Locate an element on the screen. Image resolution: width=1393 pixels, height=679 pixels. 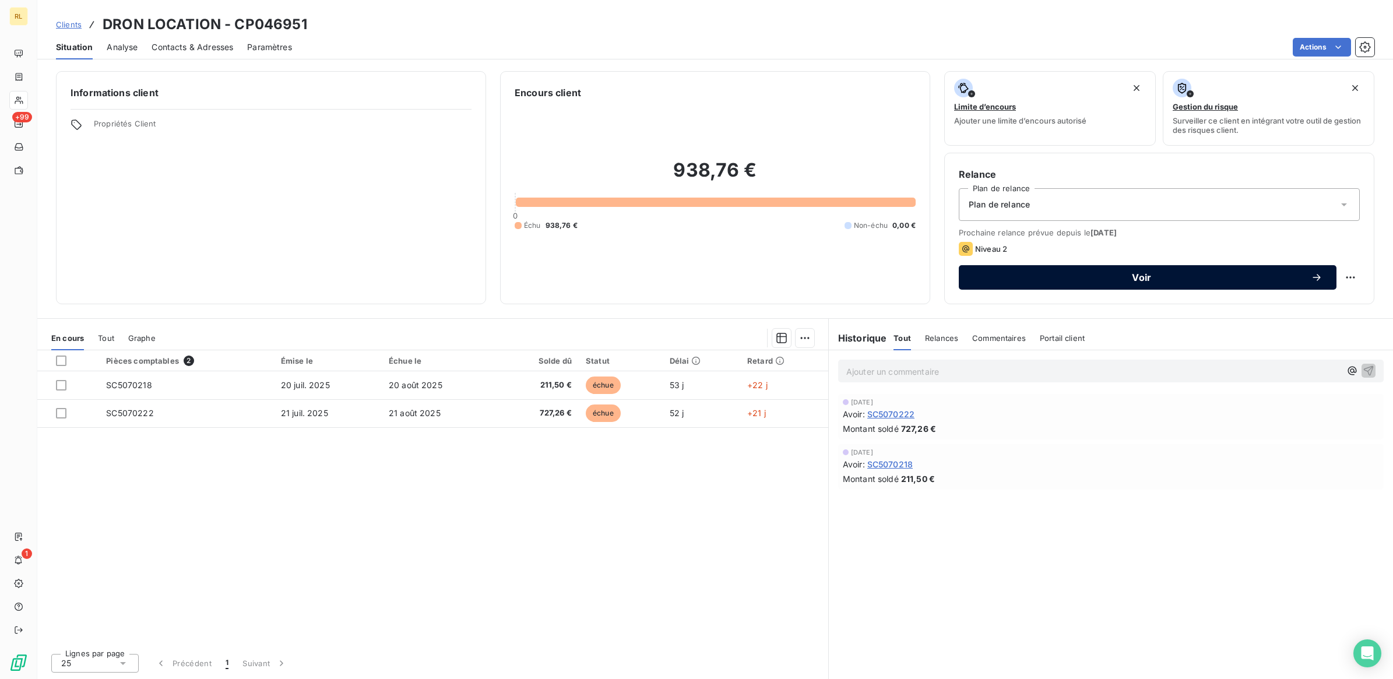
span: Plan de relance is located at coordinates (999, 205).